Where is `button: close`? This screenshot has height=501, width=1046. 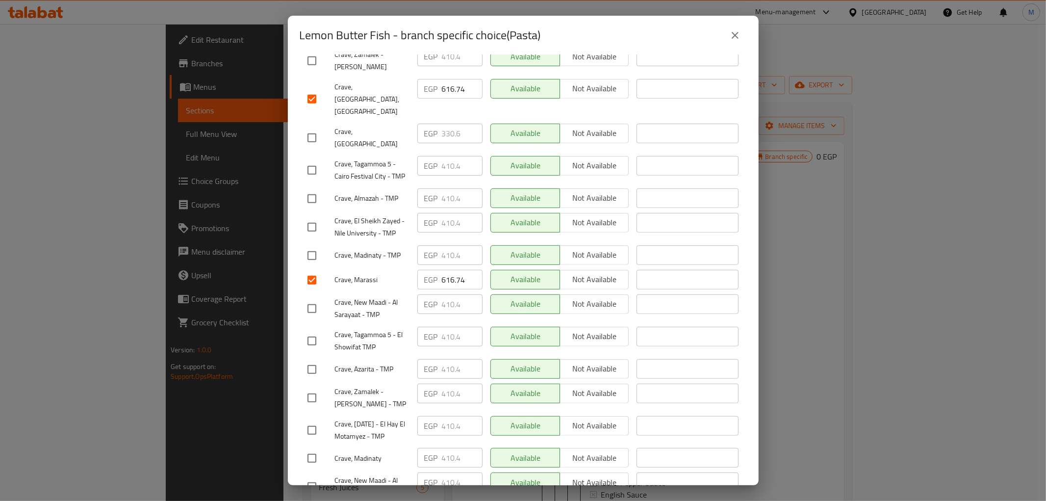
button: close is located at coordinates (735, 35).